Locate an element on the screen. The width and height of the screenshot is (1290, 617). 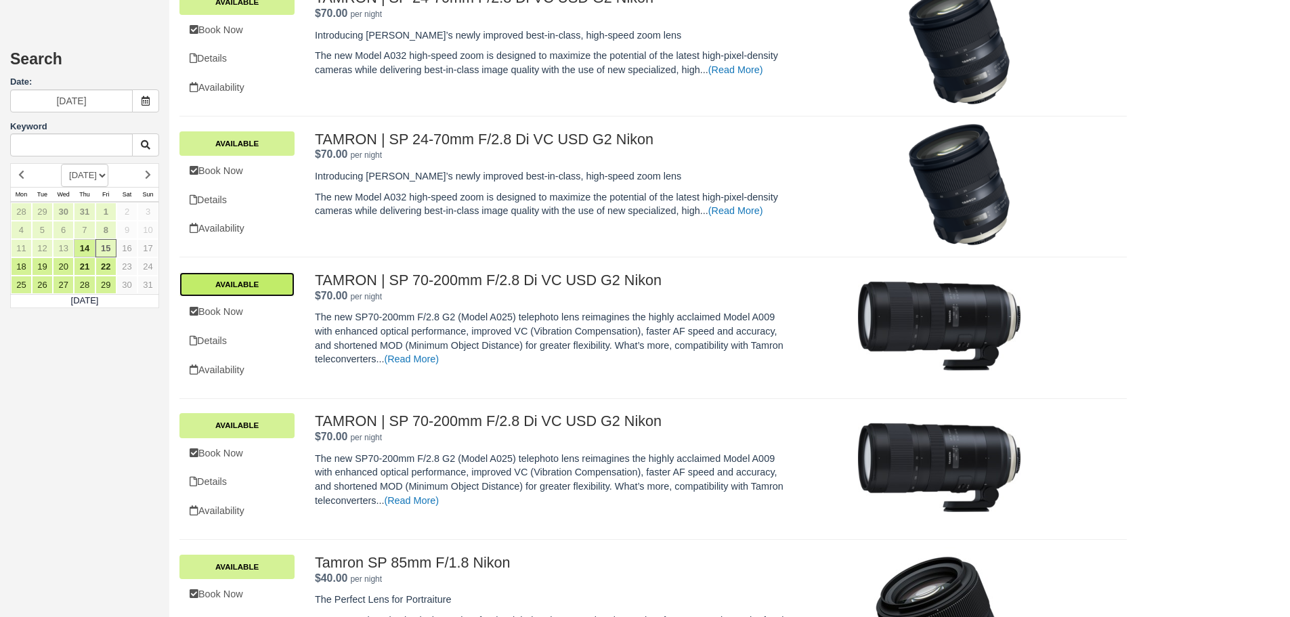
img: M198-1 is located at coordinates (939, 326).